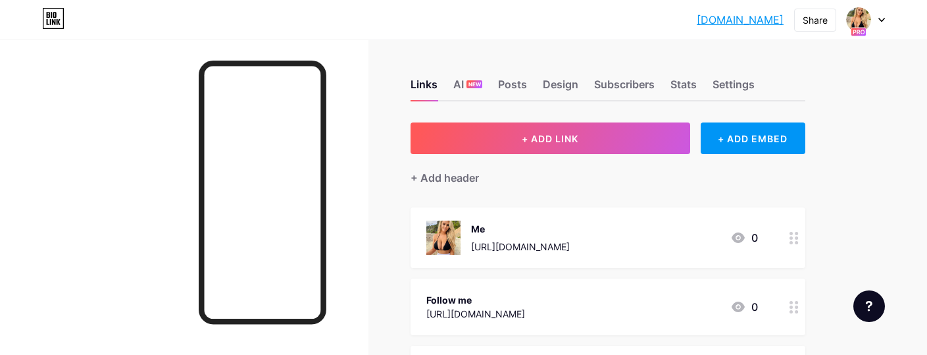 The width and height of the screenshot is (927, 355). Describe the element at coordinates (684, 88) in the screenshot. I see `div: Stats` at that location.